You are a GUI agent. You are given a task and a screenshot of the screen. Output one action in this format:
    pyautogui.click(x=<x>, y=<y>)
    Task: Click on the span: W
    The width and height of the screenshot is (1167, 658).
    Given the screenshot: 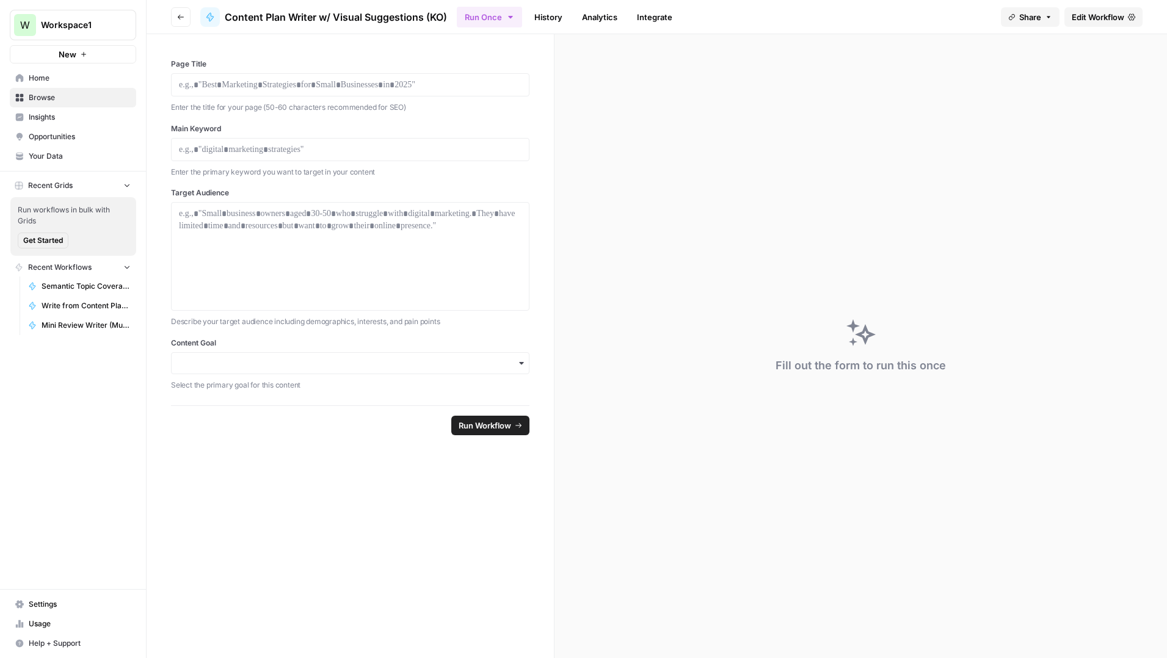 What is the action you would take?
    pyautogui.click(x=25, y=25)
    